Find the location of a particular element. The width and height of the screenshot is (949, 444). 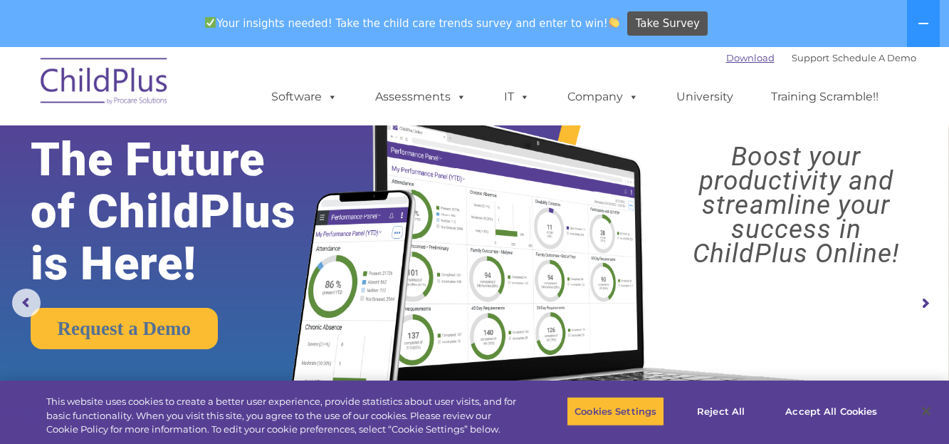

button: Accept All Cookies is located at coordinates (831, 411).